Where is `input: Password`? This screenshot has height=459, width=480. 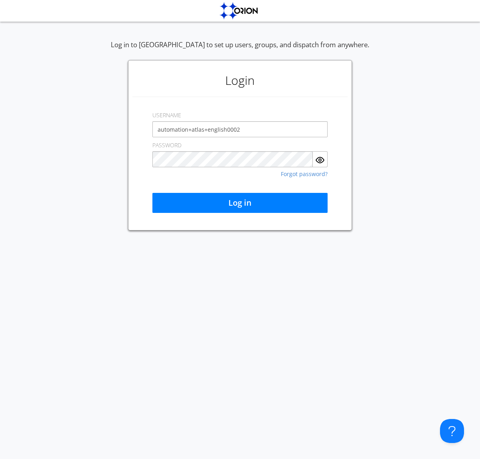 input: Password is located at coordinates (232, 159).